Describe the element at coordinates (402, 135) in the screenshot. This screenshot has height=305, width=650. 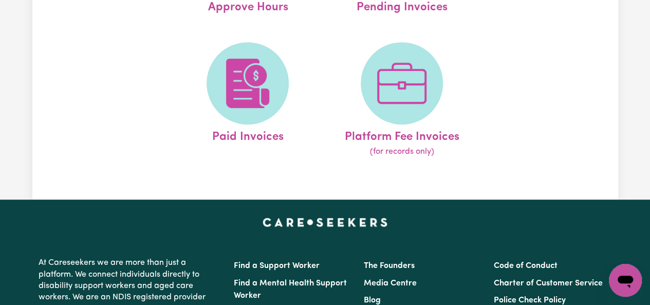
I see `span: Platform Fee Invoices` at that location.